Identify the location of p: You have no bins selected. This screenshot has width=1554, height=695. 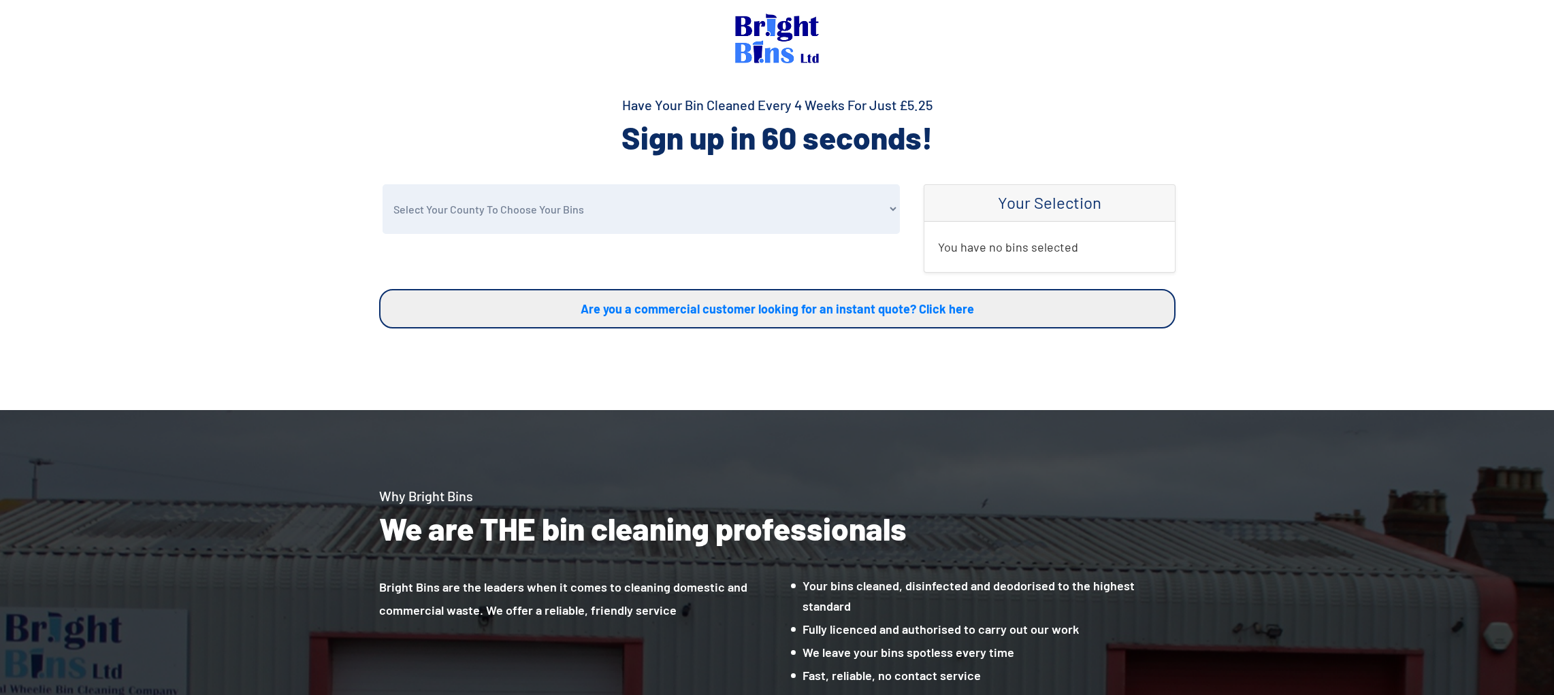
(1049, 247).